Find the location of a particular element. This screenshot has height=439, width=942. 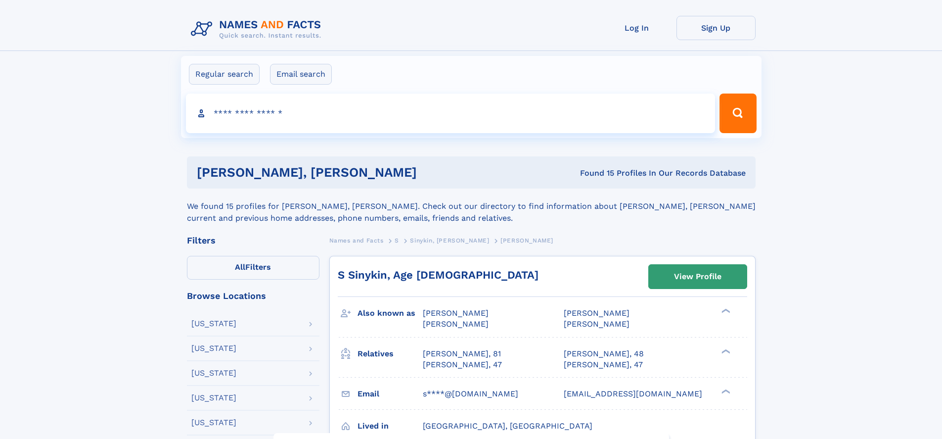

a: S is located at coordinates (397, 240).